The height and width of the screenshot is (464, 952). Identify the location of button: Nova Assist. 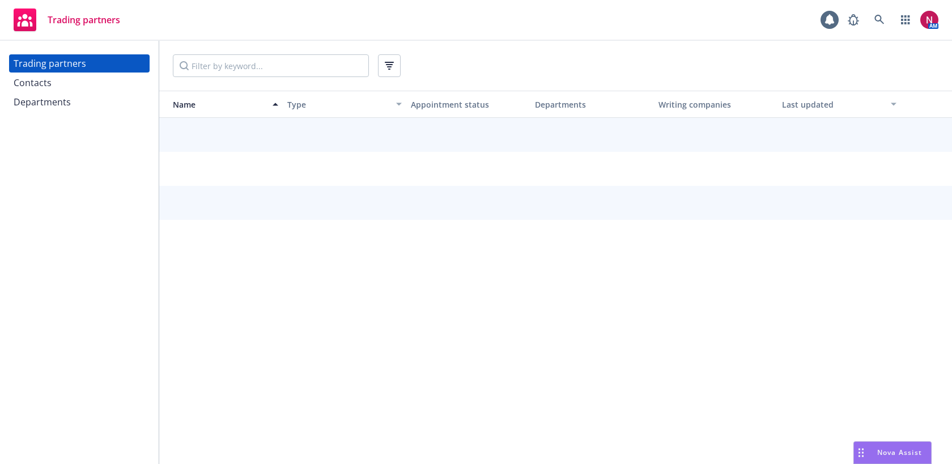
(893, 453).